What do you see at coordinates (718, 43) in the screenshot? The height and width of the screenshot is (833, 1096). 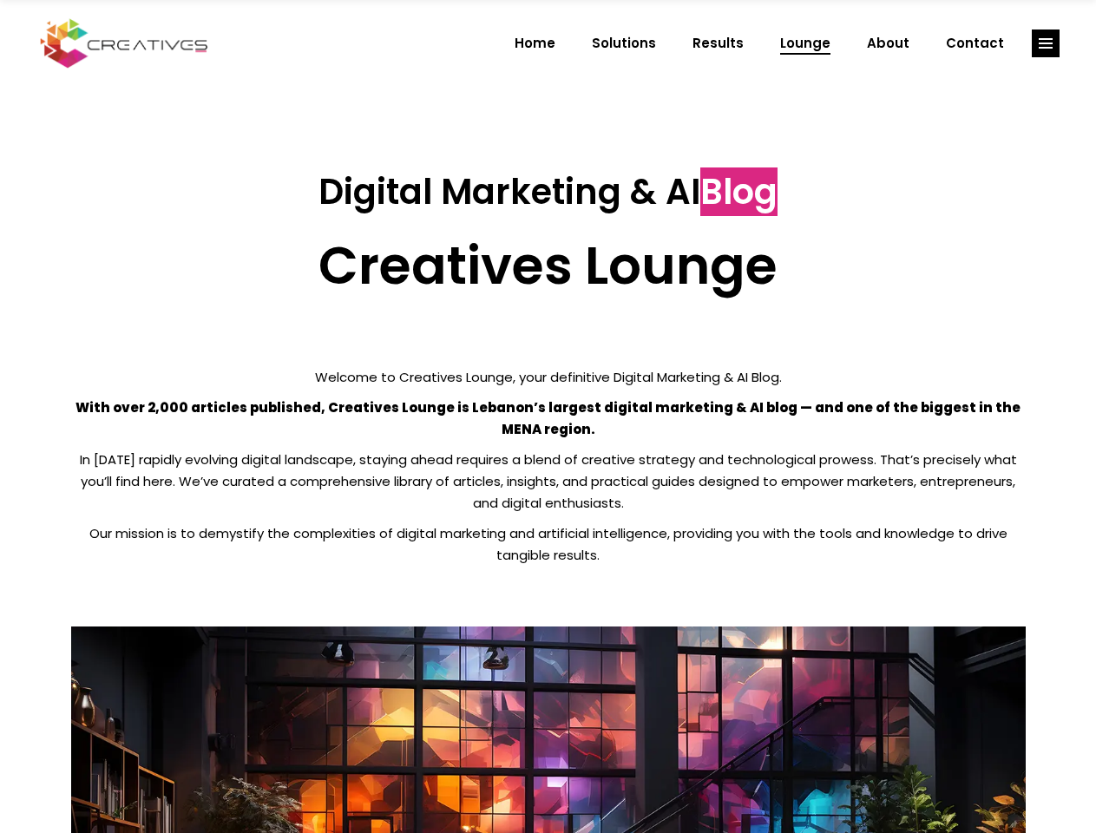 I see `a: Results` at bounding box center [718, 43].